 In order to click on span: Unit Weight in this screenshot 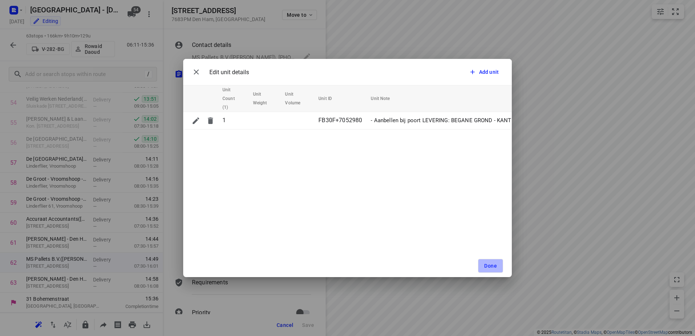, I will do `click(265, 99)`.